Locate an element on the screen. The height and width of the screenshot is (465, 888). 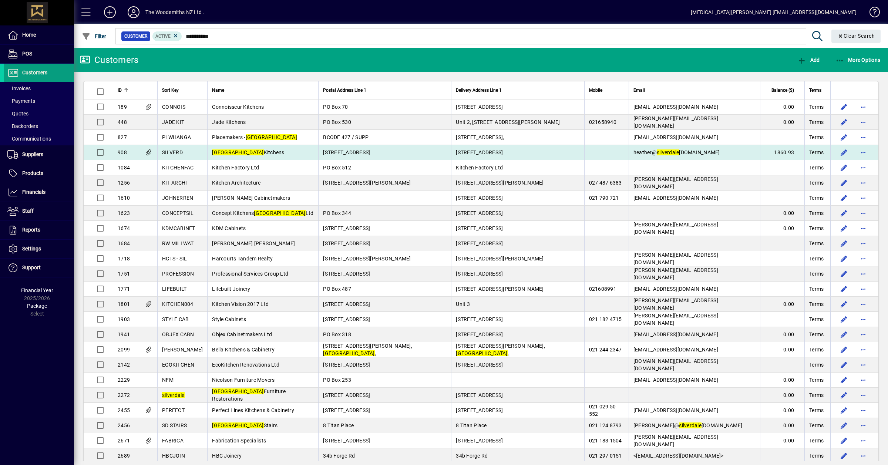
span: BCODE 427 / SUPP is located at coordinates (346, 137).